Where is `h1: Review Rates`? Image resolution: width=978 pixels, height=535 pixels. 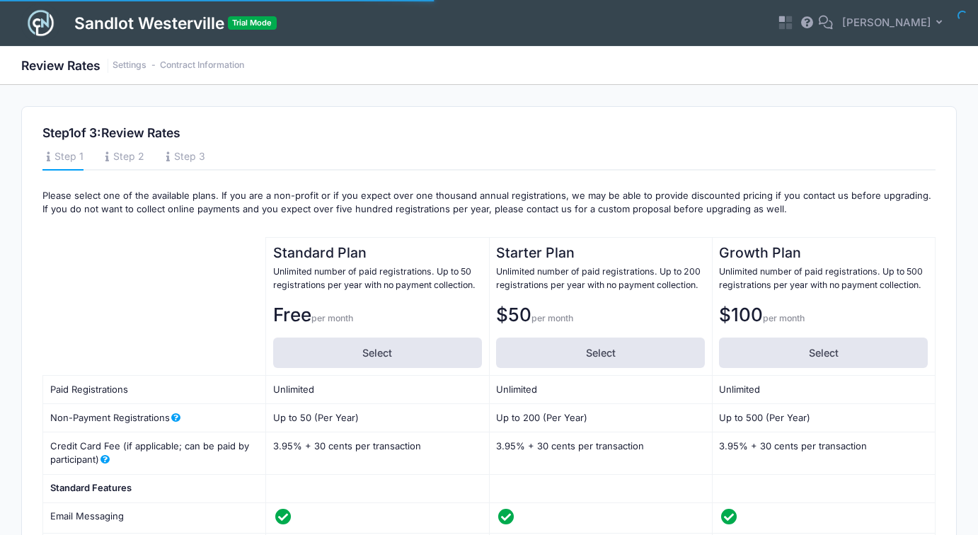
h1: Review Rates is located at coordinates (132, 65).